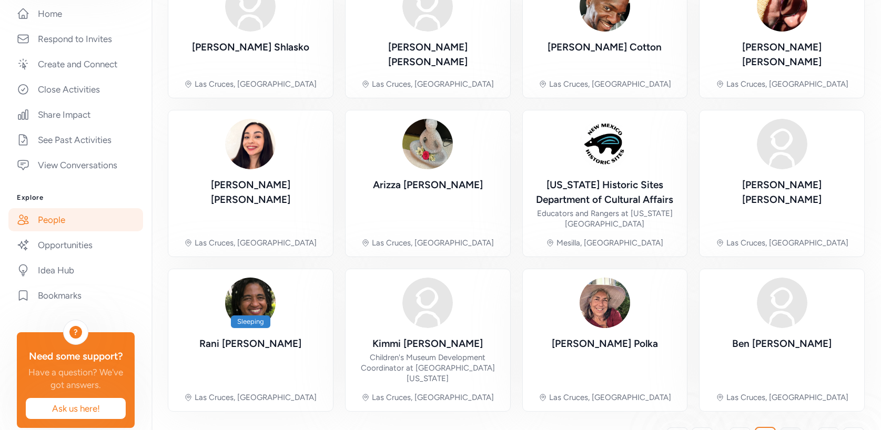 Image resolution: width=881 pixels, height=430 pixels. What do you see at coordinates (76, 379) in the screenshot?
I see `div: Have a question? We've got answers.` at bounding box center [76, 379].